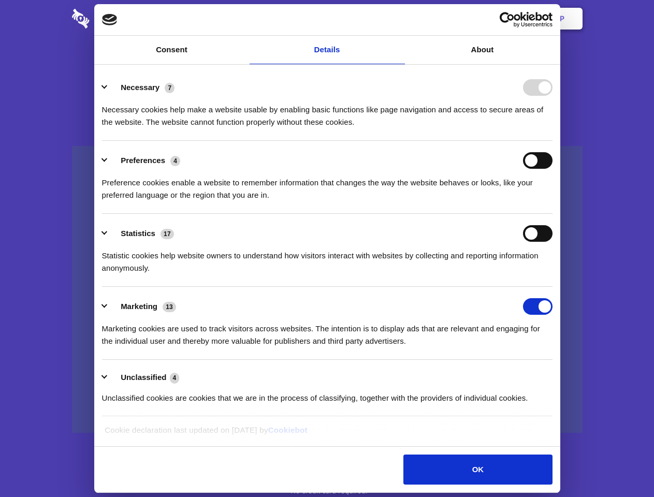  I want to click on a: About, so click(482, 50).